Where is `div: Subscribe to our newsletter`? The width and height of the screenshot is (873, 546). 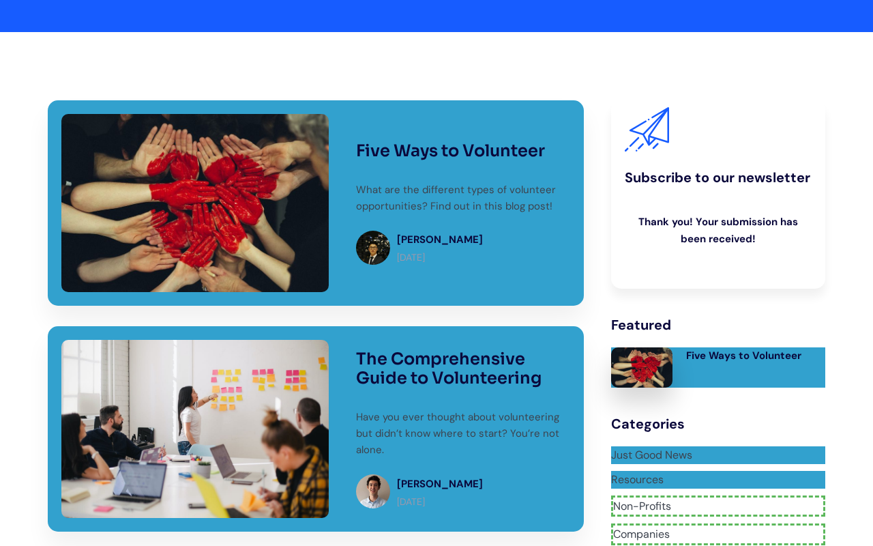
div: Subscribe to our newsletter is located at coordinates (718, 177).